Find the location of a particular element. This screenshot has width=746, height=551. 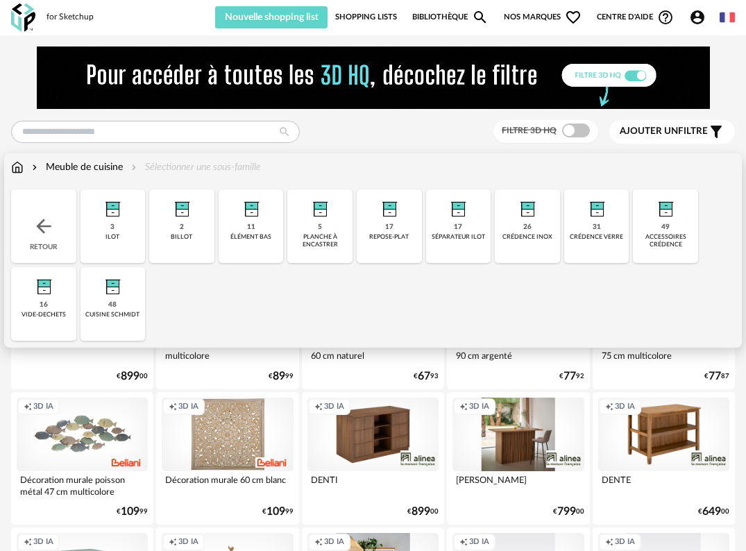

span: filtre is located at coordinates (663, 131).